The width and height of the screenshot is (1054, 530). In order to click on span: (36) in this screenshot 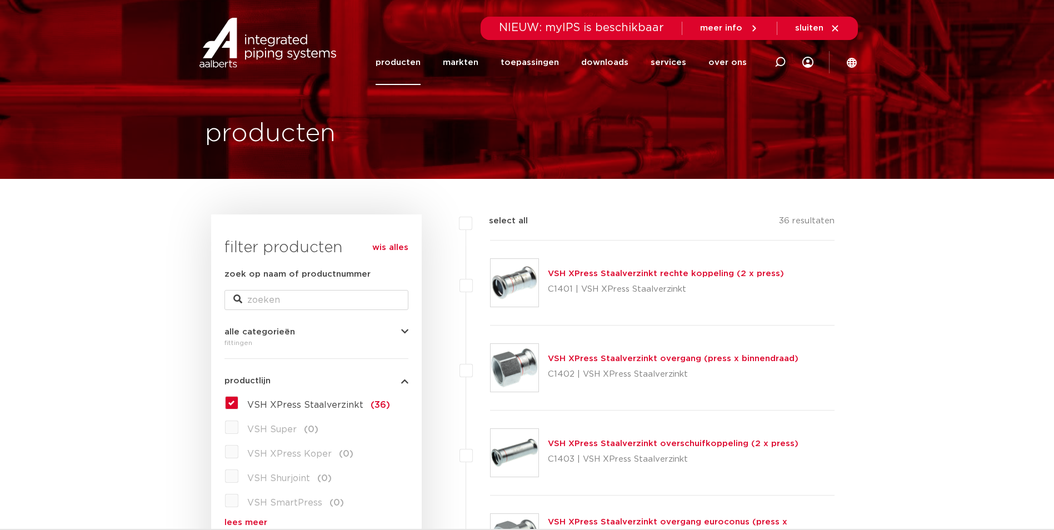, I will do `click(380, 405)`.